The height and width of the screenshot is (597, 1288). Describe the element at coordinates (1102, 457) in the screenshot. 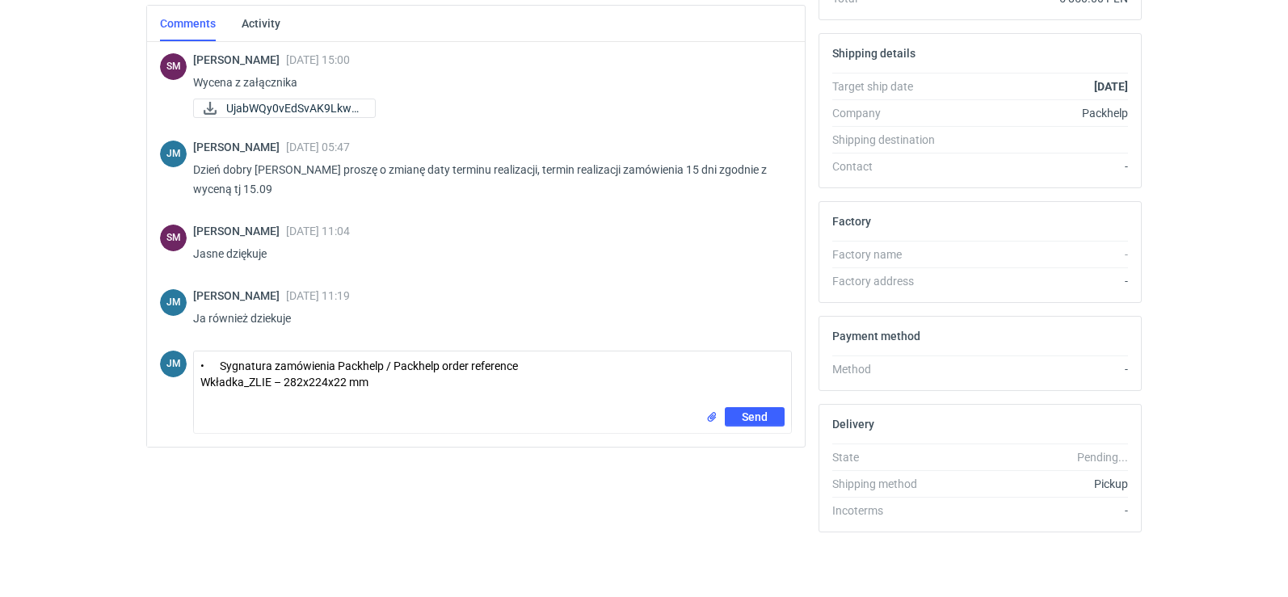

I see `em: Pending...` at that location.